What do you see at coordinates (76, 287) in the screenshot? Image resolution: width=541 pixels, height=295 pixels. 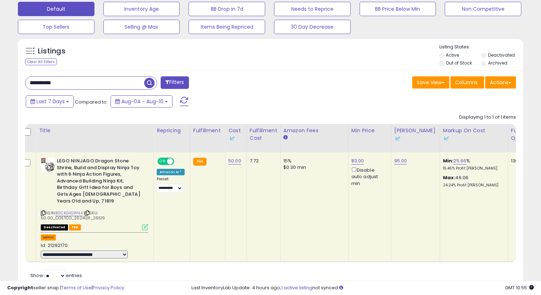 I see `a: Terms of Use` at bounding box center [76, 287].